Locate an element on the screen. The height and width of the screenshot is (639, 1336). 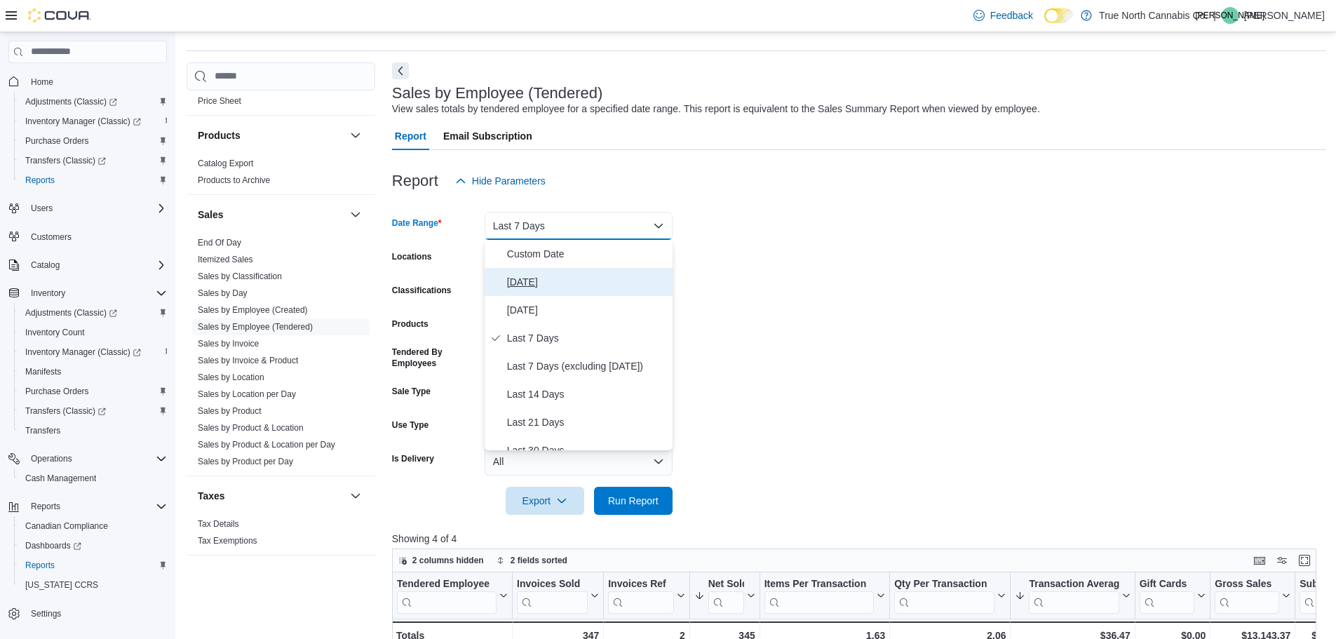
span: Last 7 Days is located at coordinates (587, 338).